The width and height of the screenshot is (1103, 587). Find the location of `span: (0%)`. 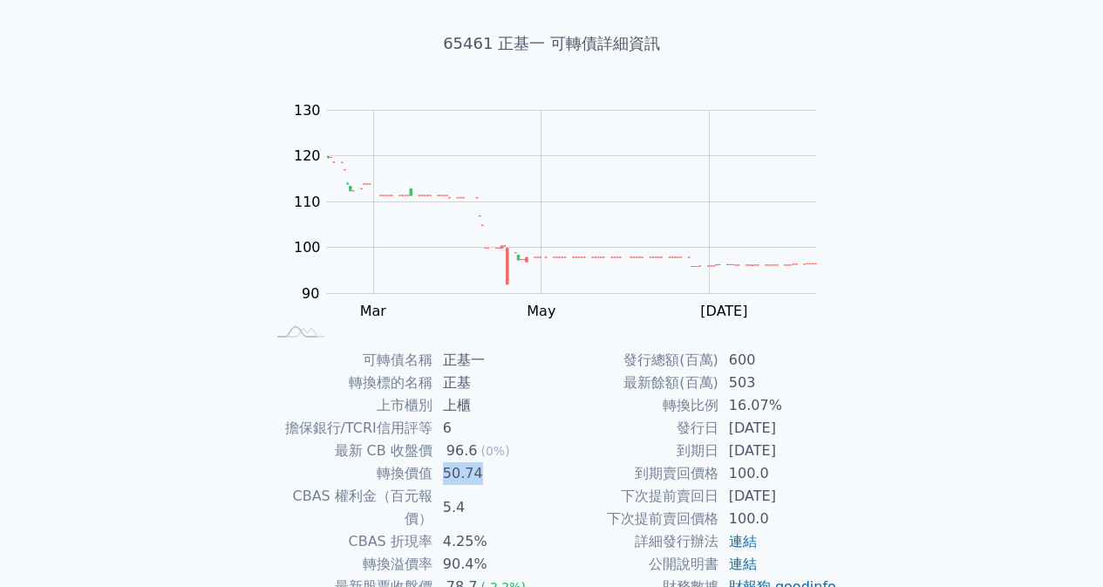

span: (0%) is located at coordinates (494, 451).